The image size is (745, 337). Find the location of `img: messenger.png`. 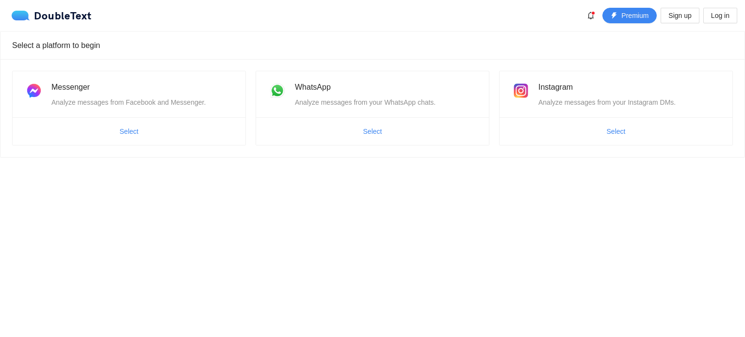

img: messenger.png is located at coordinates (34, 91).